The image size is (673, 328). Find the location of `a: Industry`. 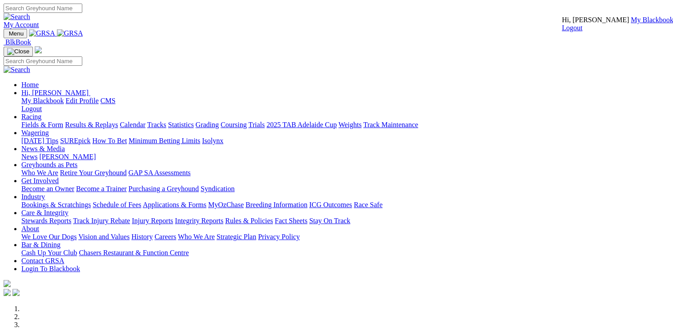

a: Industry is located at coordinates (33, 197).